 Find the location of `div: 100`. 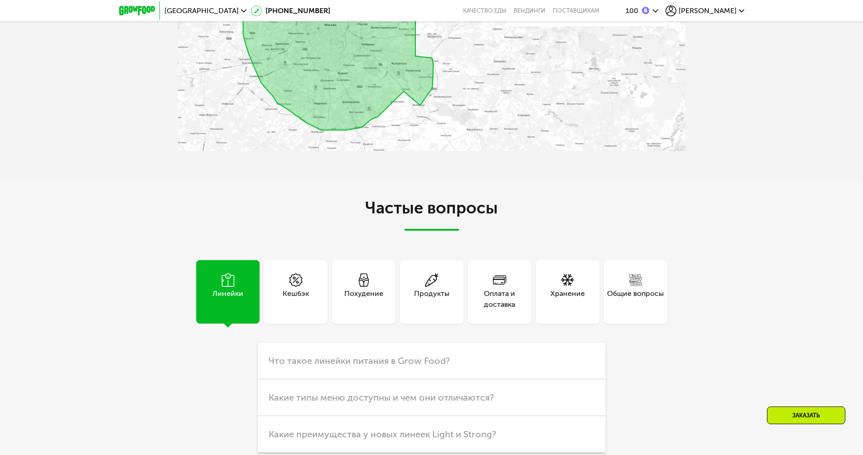

div: 100 is located at coordinates (632, 11).